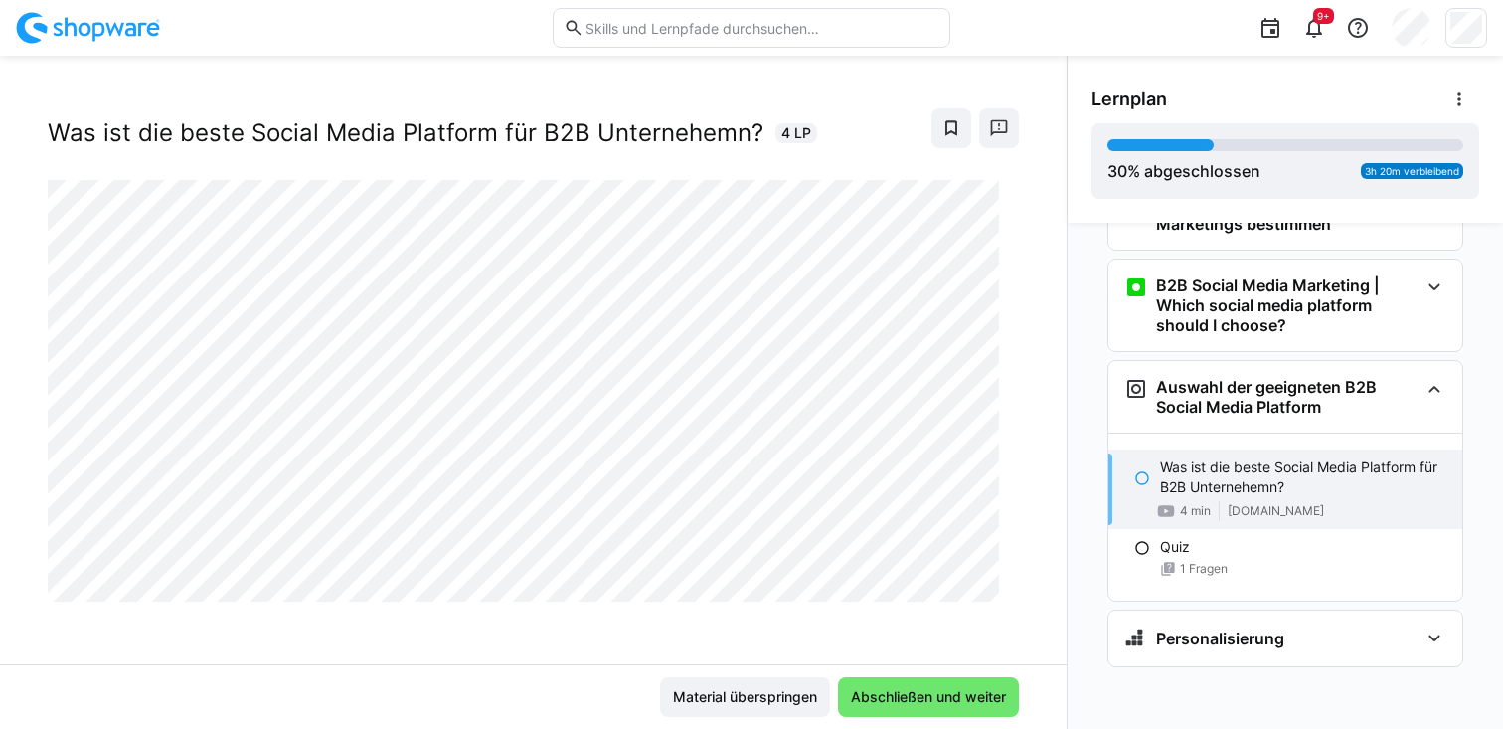  Describe the element at coordinates (762, 28) in the screenshot. I see `input: Skills und Lernpfade durchsuchen…` at that location.